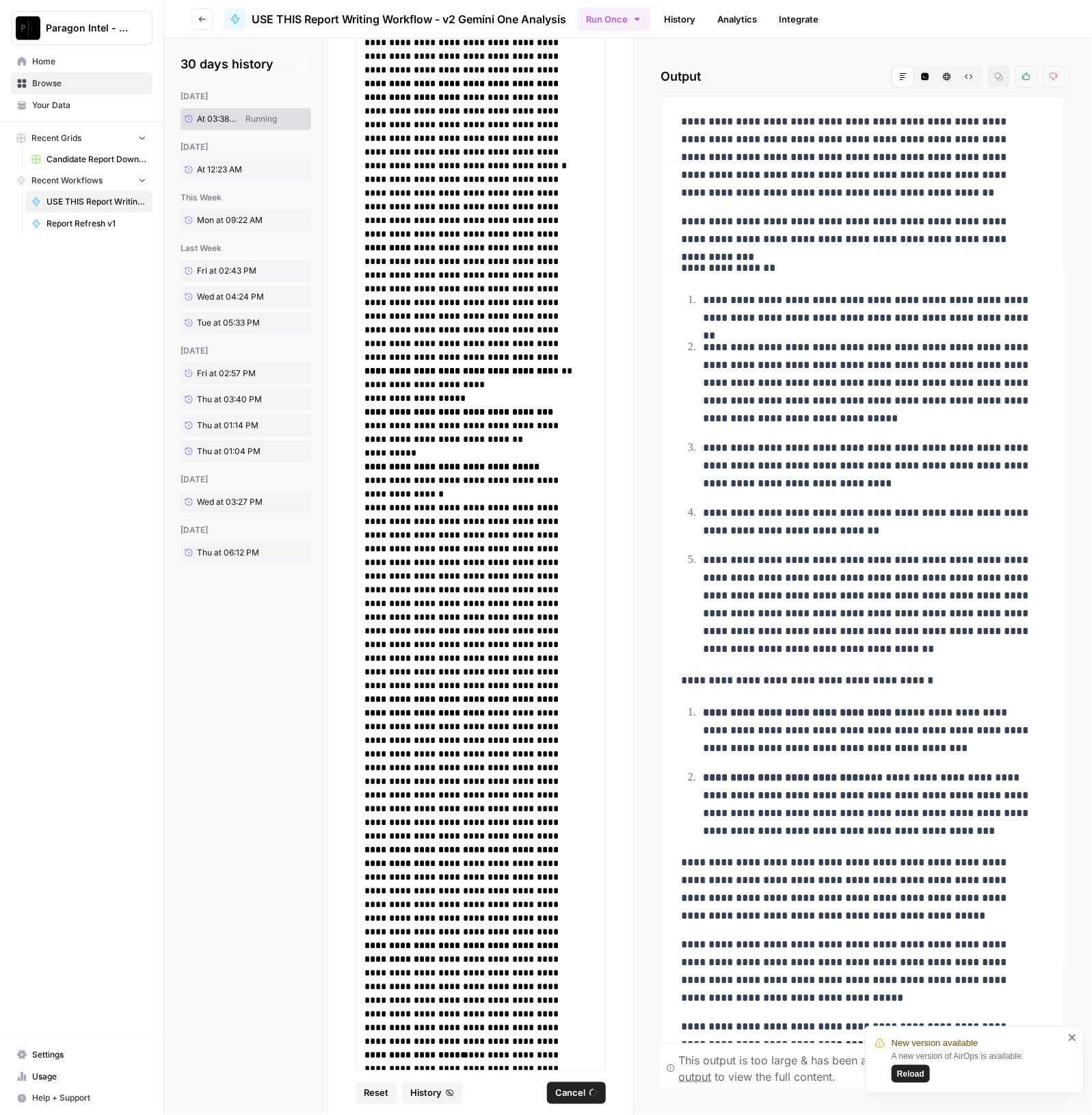  I want to click on span: History, so click(426, 1093).